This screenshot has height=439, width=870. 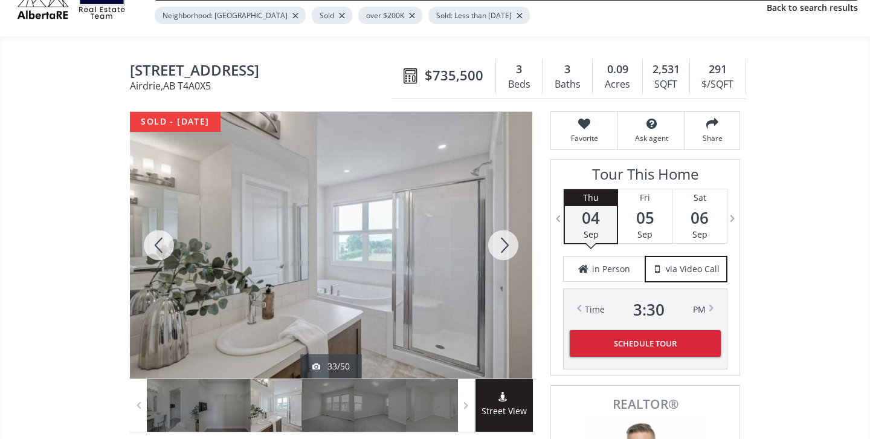 I want to click on div: $/SQFT, so click(x=718, y=85).